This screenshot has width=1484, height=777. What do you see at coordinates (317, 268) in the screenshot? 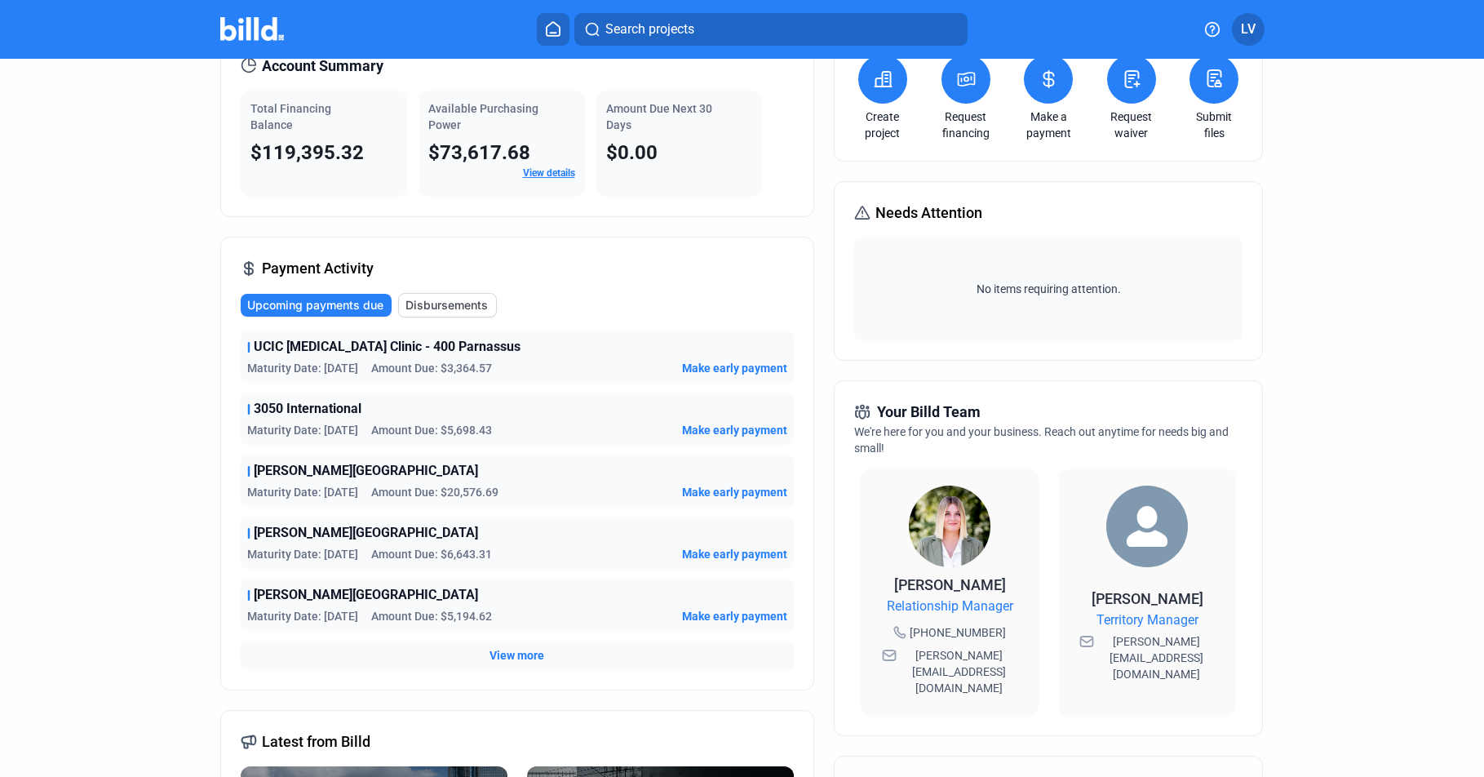
I see `span: Payment Activity` at bounding box center [317, 268].